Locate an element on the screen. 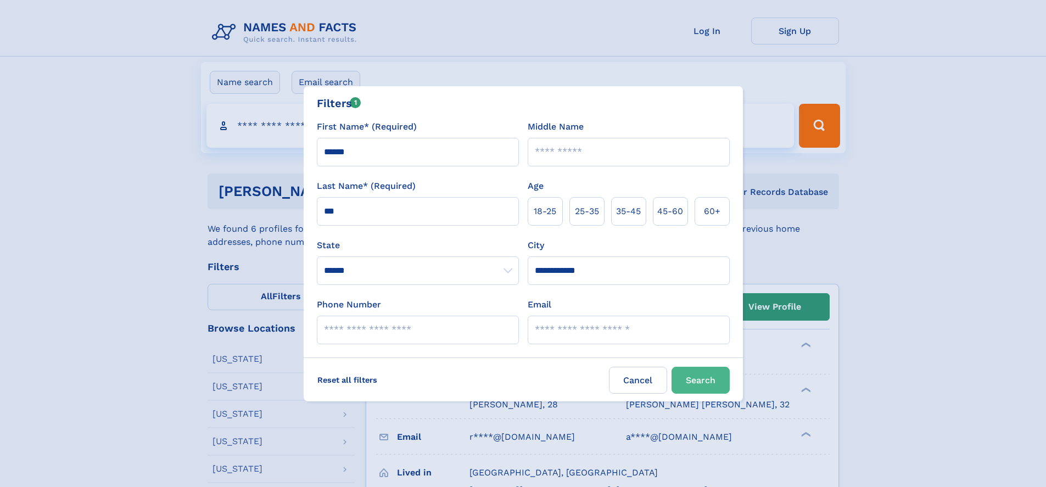 The width and height of the screenshot is (1046, 487). label: State is located at coordinates (418, 245).